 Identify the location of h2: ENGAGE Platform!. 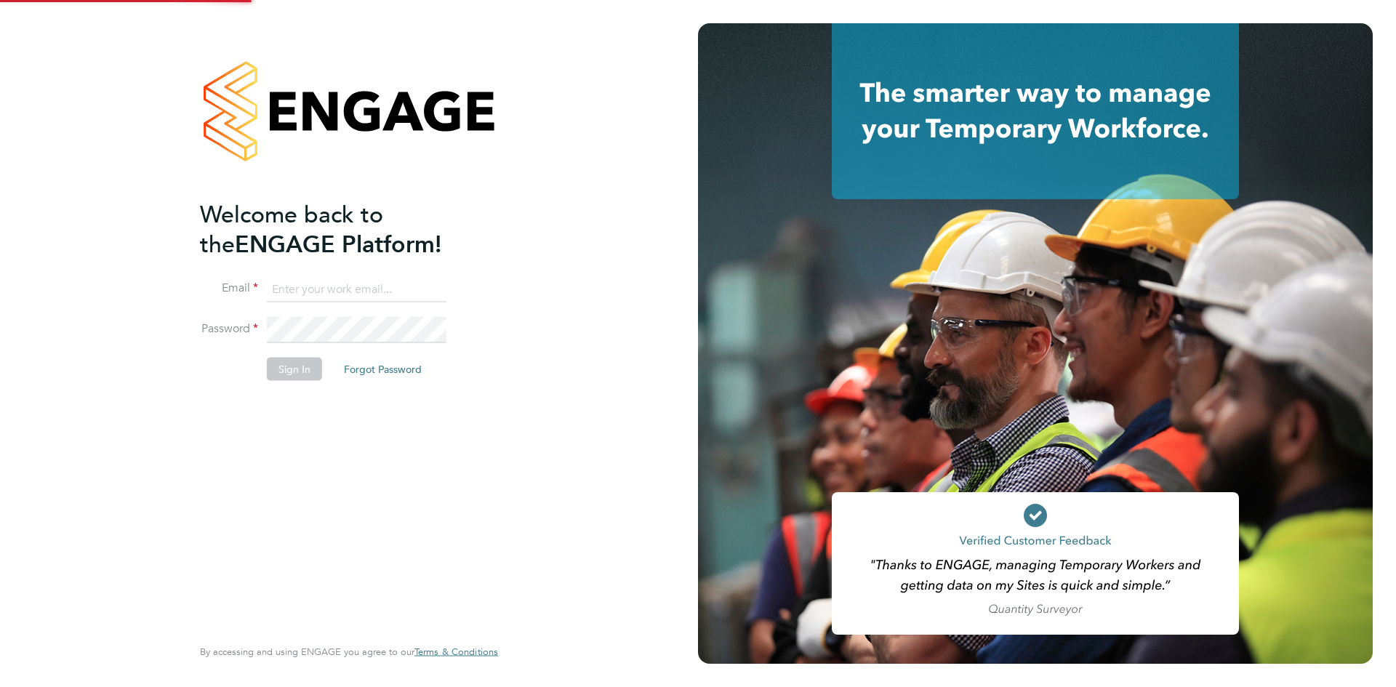
(342, 229).